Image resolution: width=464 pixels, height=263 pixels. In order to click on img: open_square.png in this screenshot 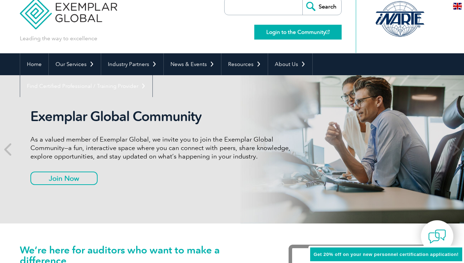, I will do `click(327, 32)`.